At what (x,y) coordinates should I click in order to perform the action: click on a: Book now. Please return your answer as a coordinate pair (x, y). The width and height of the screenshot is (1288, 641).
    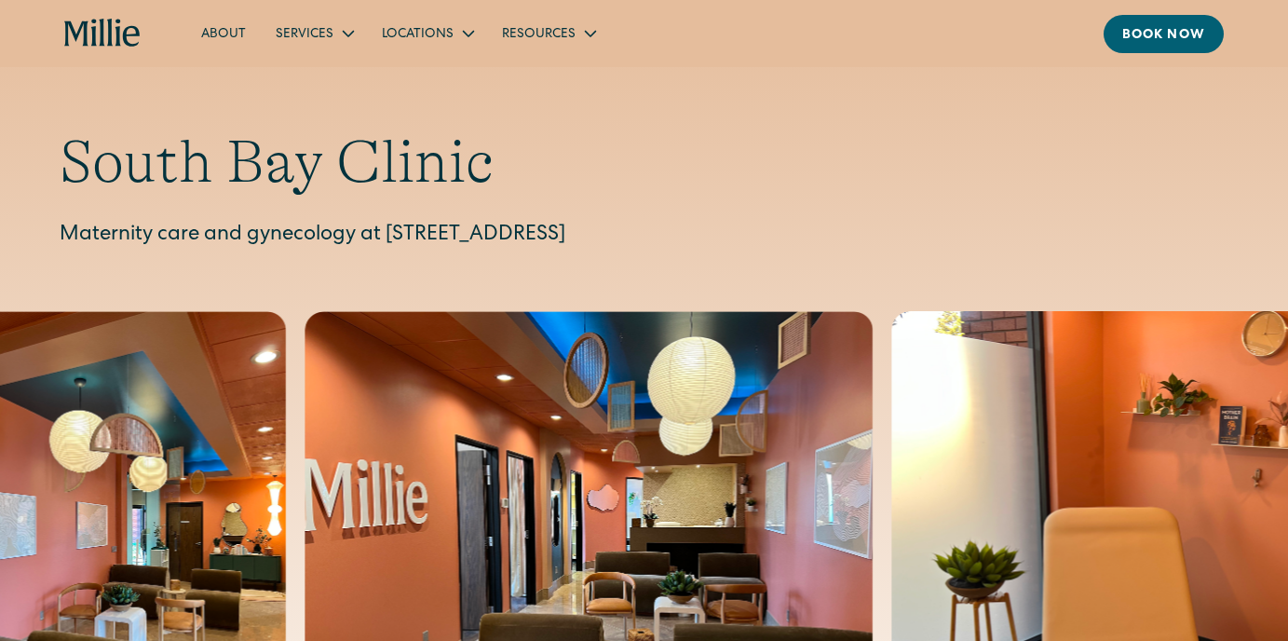
    Looking at the image, I should click on (1163, 34).